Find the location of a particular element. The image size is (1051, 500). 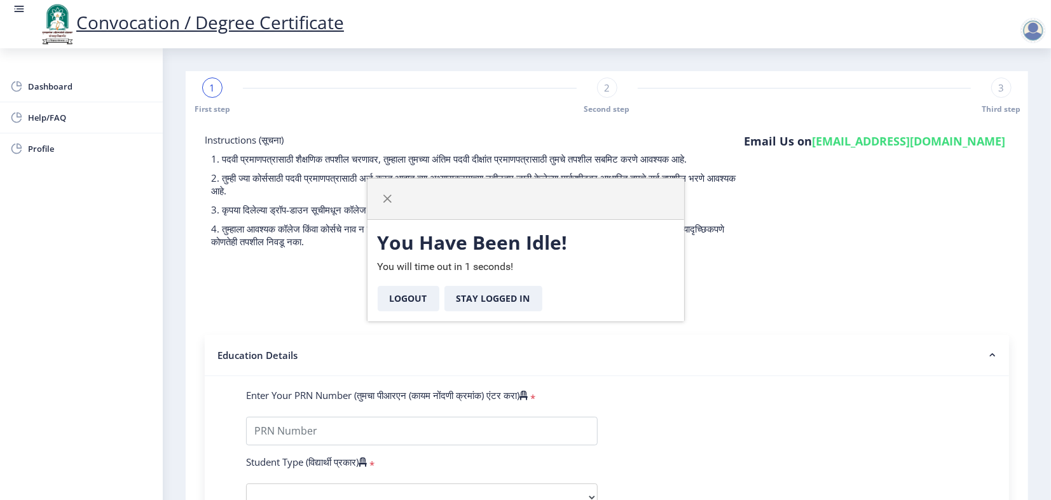

span: Instructions (सूचना) is located at coordinates (244, 140).